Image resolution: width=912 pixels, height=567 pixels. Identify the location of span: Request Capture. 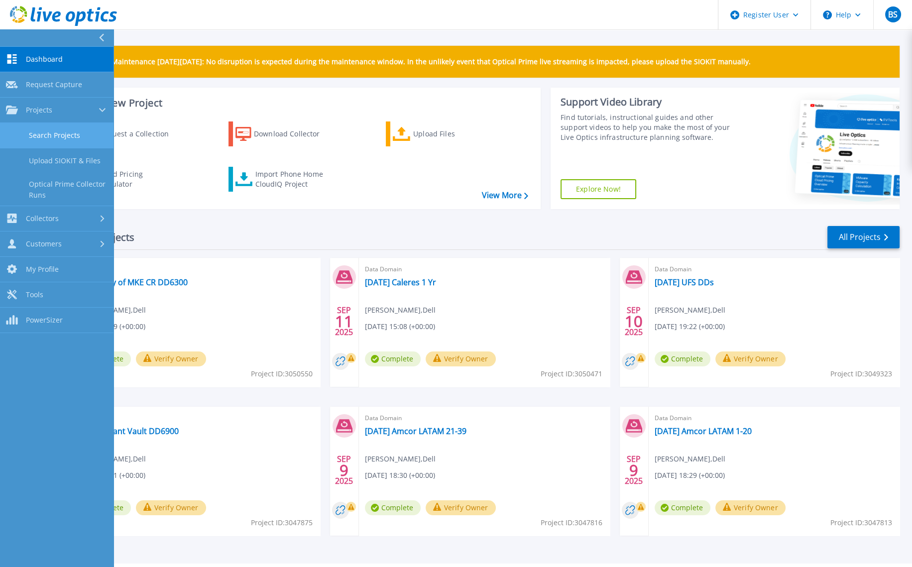
(54, 85).